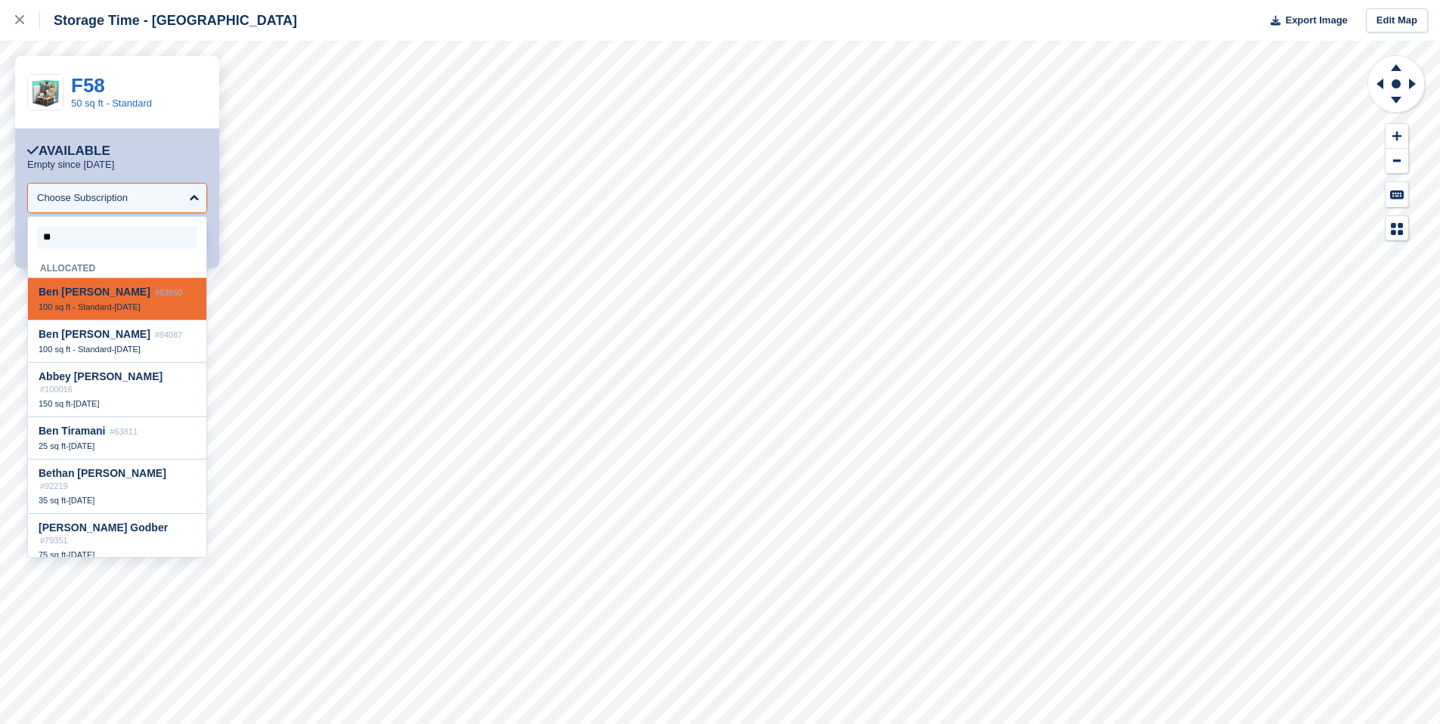  I want to click on img: 50ft.jpg, so click(45, 92).